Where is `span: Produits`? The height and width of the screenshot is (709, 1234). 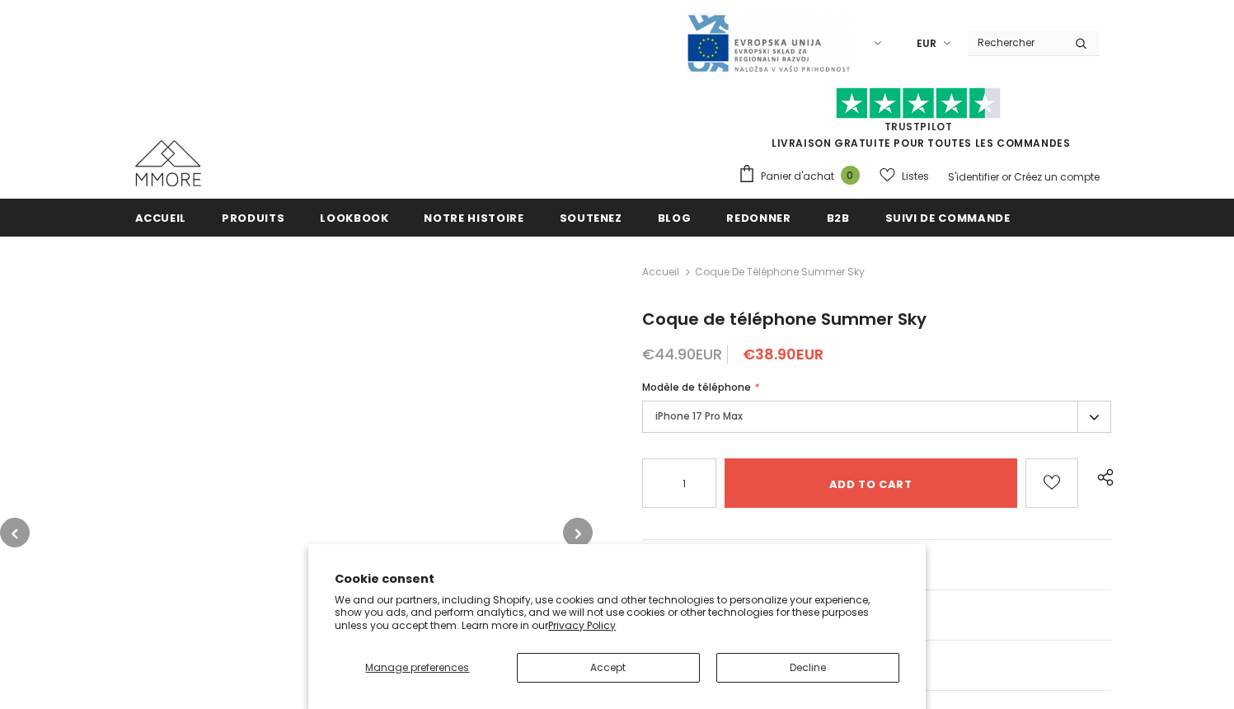
span: Produits is located at coordinates (253, 218).